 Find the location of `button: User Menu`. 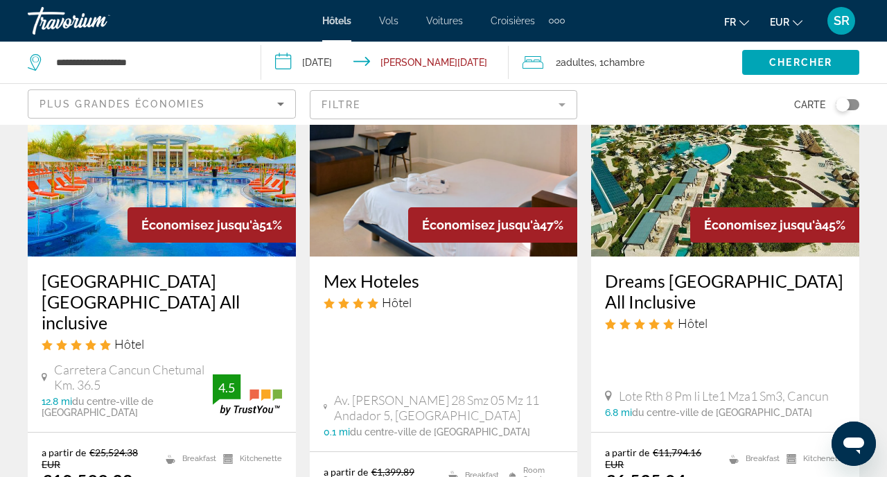

button: User Menu is located at coordinates (841, 21).